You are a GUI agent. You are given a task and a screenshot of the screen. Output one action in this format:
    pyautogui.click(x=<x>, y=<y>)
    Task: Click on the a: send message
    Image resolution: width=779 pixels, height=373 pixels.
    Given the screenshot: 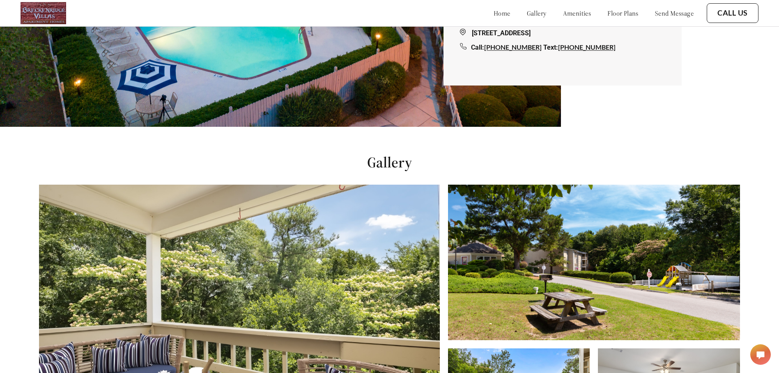 What is the action you would take?
    pyautogui.click(x=674, y=13)
    